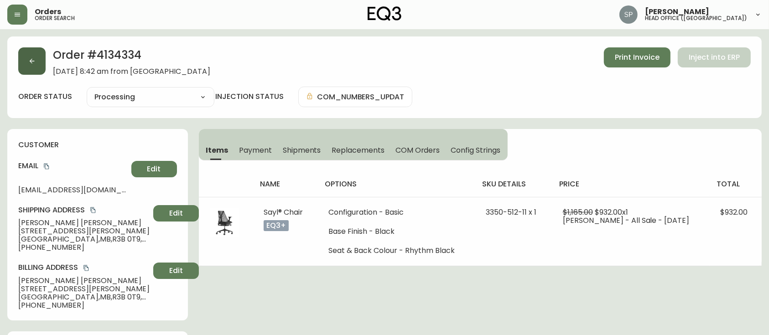  Describe the element at coordinates (84, 268) in the screenshot. I see `h4: Billing Address` at that location.